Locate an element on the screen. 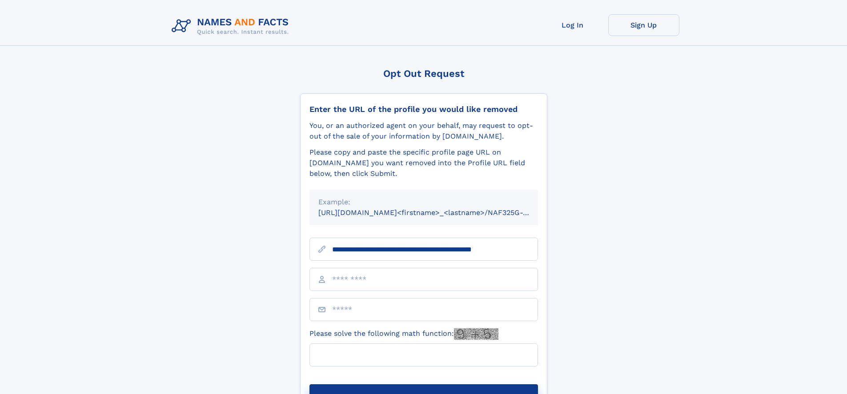  img: Logo Names and Facts is located at coordinates (232, 26).